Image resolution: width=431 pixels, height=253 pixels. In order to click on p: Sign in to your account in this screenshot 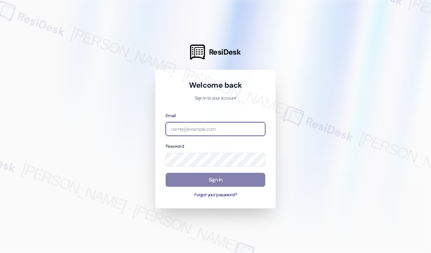, I will do `click(216, 98)`.